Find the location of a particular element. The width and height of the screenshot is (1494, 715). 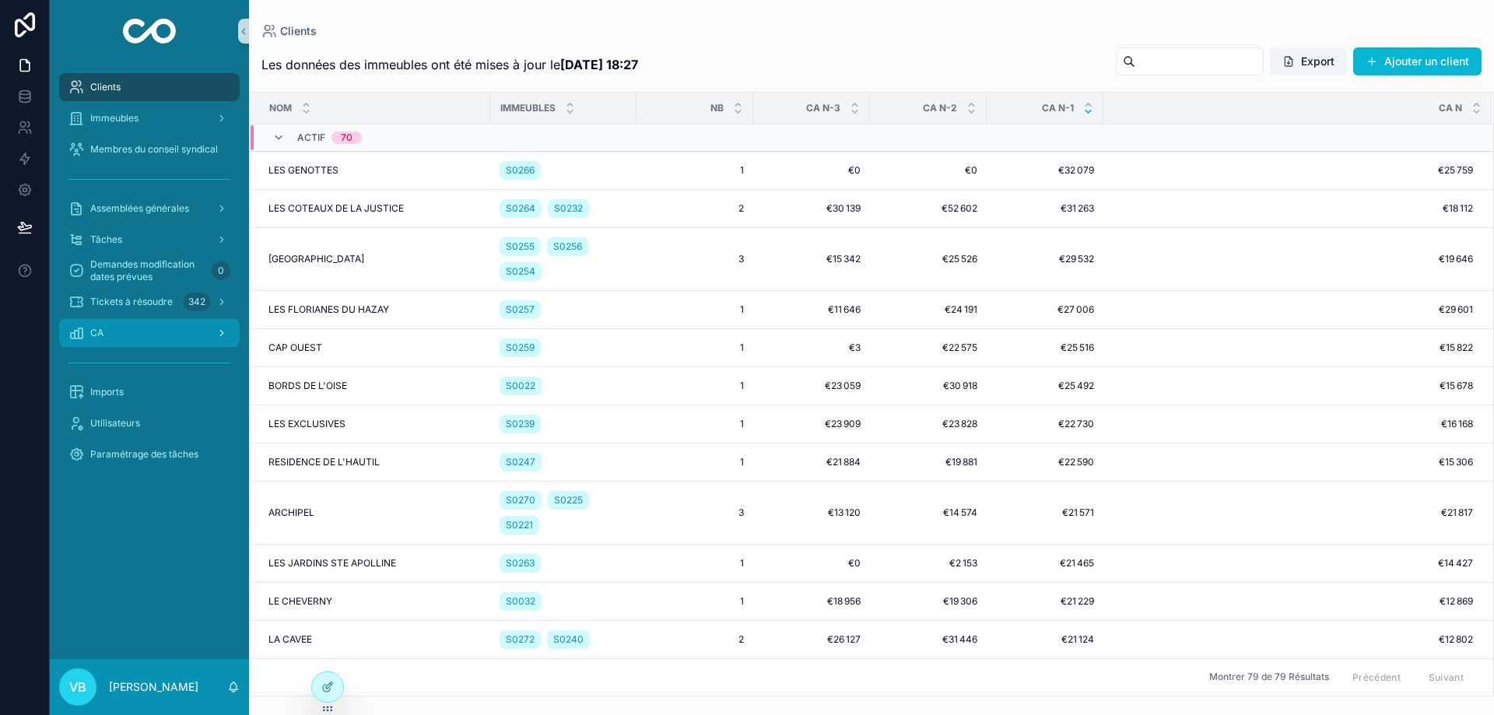

span: S0239 is located at coordinates (520, 424).